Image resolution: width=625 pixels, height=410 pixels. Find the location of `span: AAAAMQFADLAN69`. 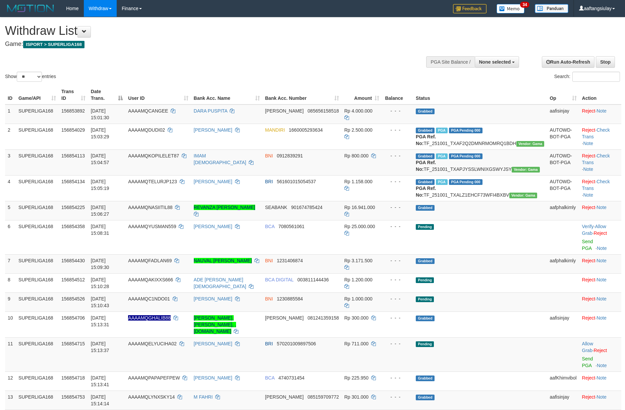

span: AAAAMQFADLAN69 is located at coordinates (150, 261).